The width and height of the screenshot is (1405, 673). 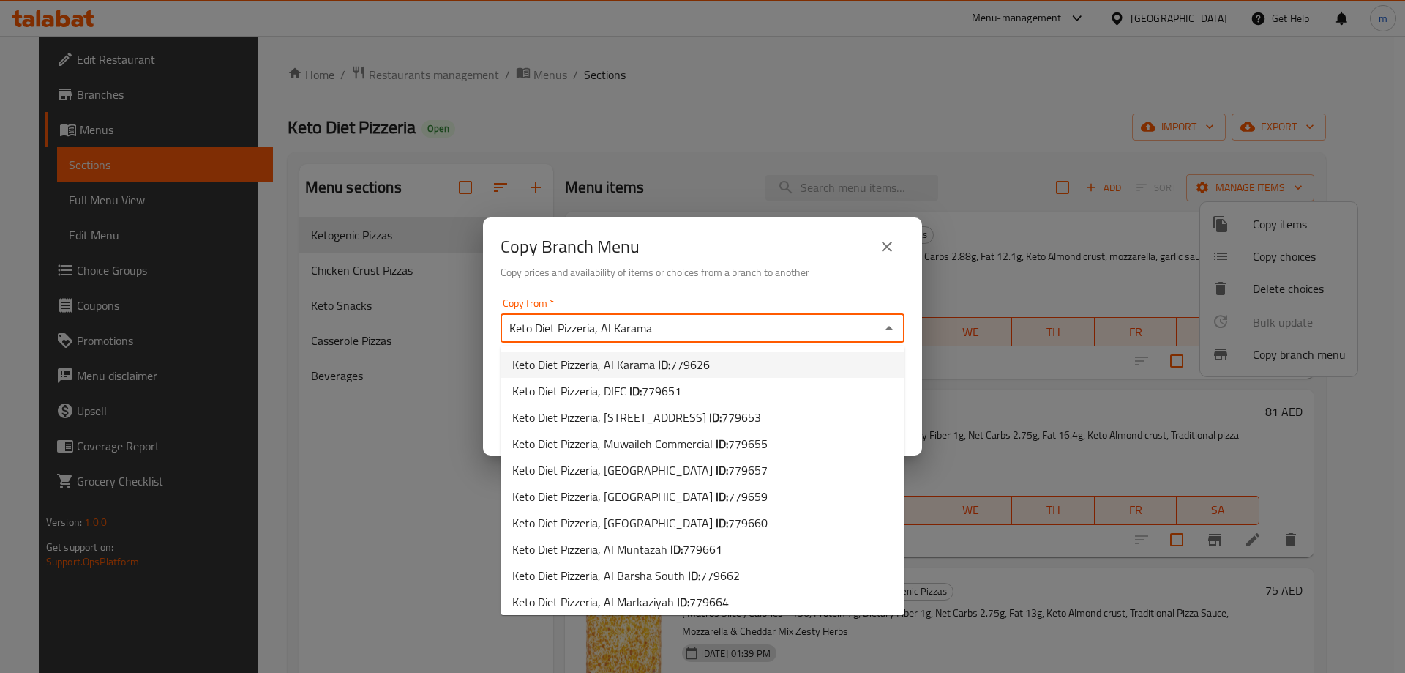 What do you see at coordinates (703, 272) in the screenshot?
I see `h6: Copy prices and availability of items or choices from a branch to another` at bounding box center [703, 272].